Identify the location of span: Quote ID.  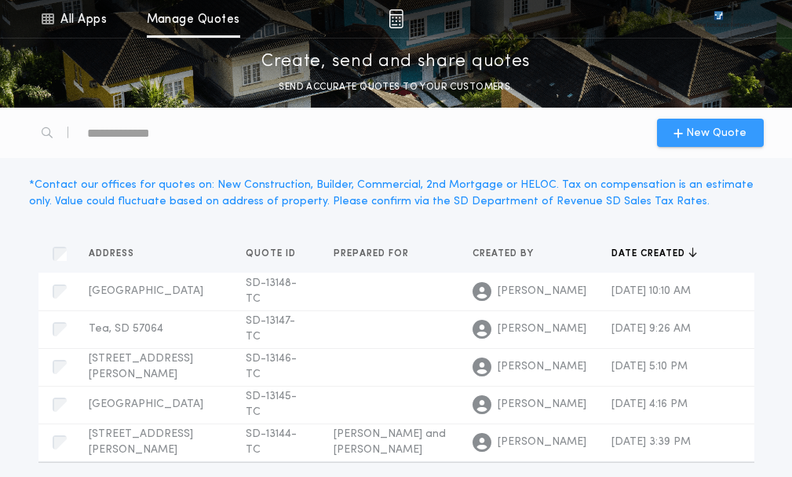
(272, 254).